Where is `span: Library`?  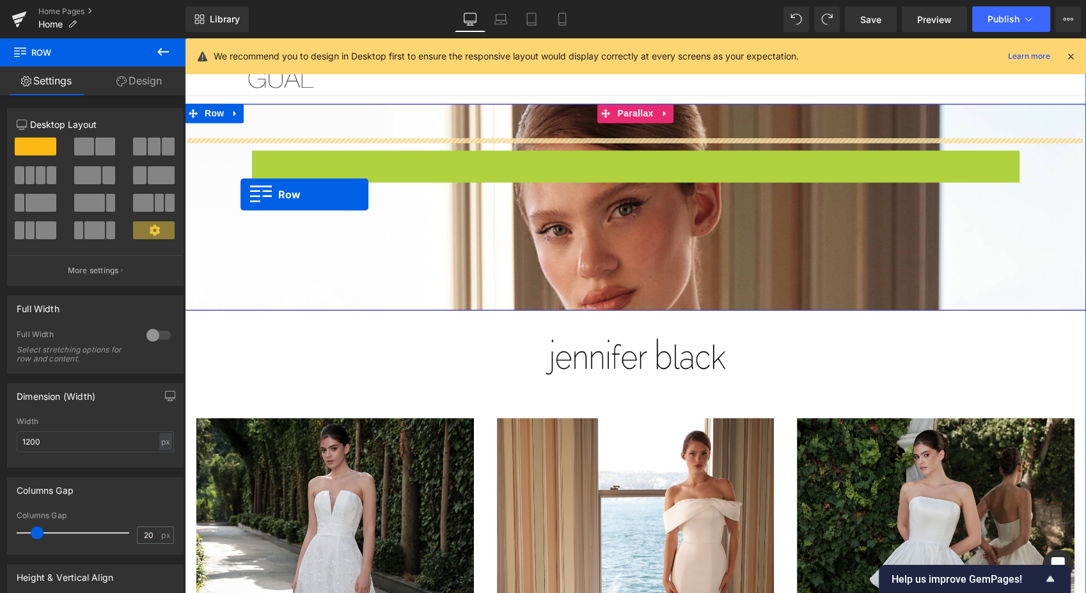
span: Library is located at coordinates (225, 19).